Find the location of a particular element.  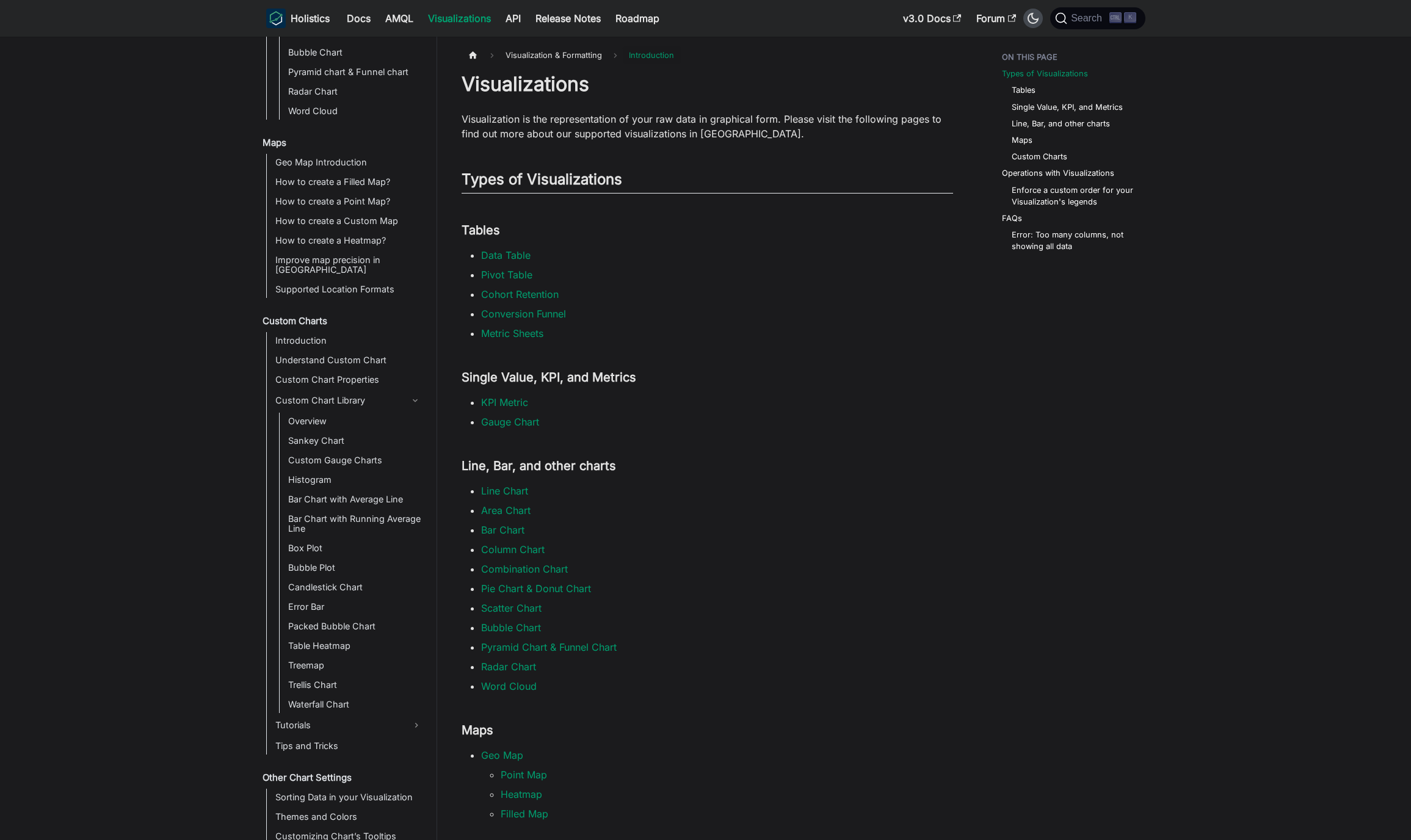

a: Pyramid chart & Funnel chart is located at coordinates (356, 72).